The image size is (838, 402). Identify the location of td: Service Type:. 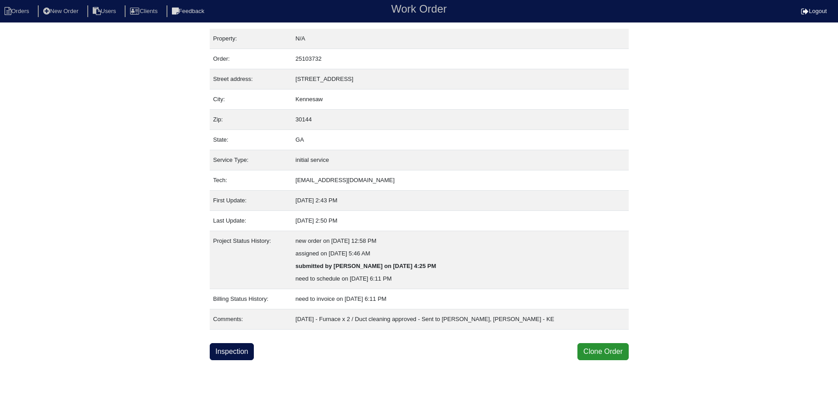
(251, 160).